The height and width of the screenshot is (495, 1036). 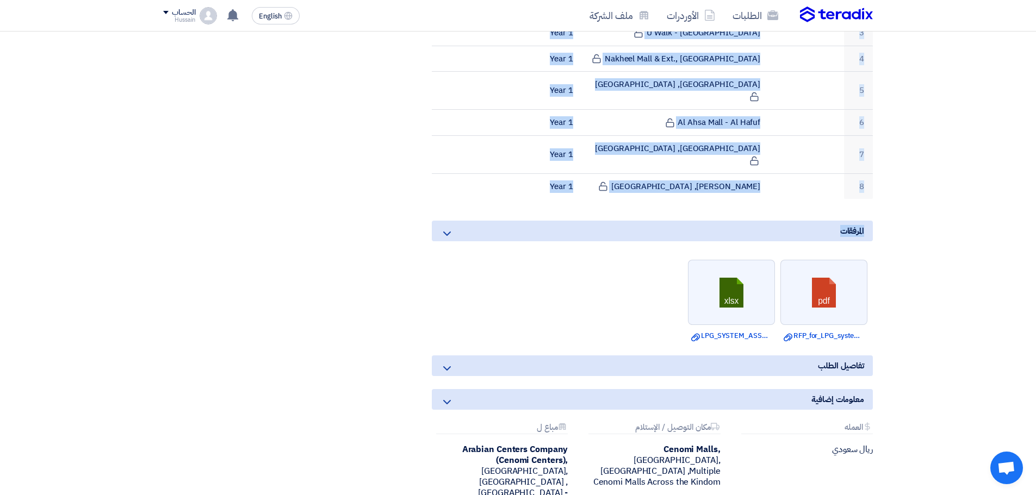 What do you see at coordinates (675, 123) in the screenshot?
I see `td: Al Ahsa Mall - Al Hafuf` at bounding box center [675, 123].